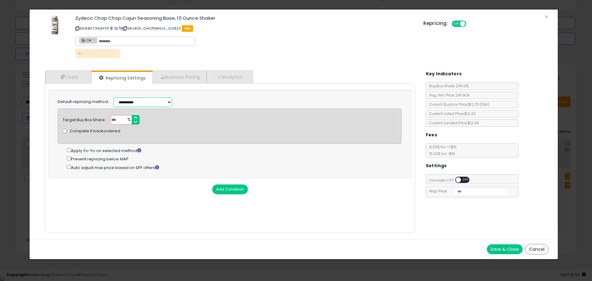 This screenshot has height=281, width=592. Describe the element at coordinates (437, 166) in the screenshot. I see `h5: Settings` at that location.